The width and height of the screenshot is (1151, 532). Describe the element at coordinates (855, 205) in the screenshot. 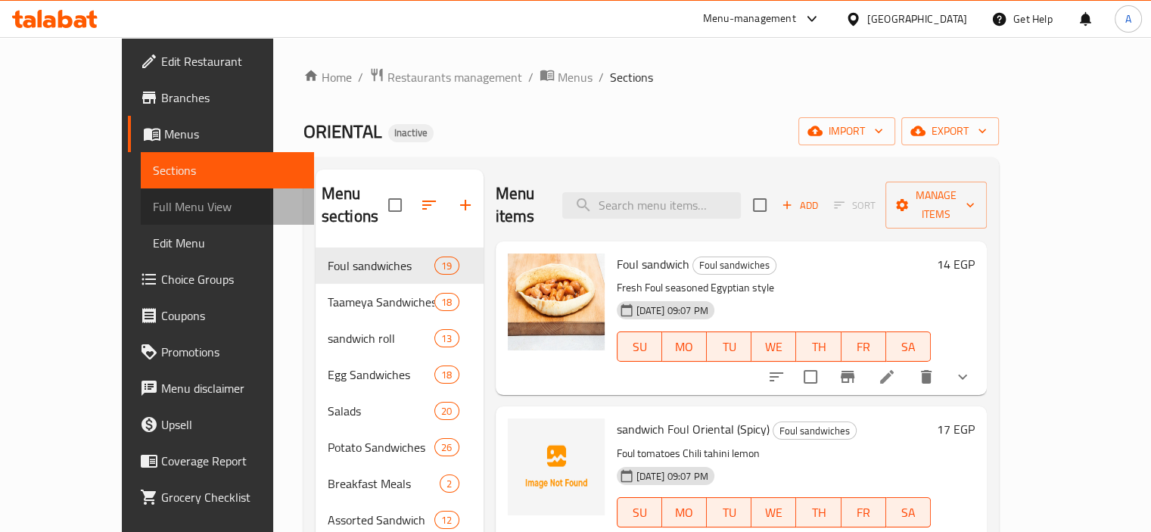

I see `span: Select section first` at that location.